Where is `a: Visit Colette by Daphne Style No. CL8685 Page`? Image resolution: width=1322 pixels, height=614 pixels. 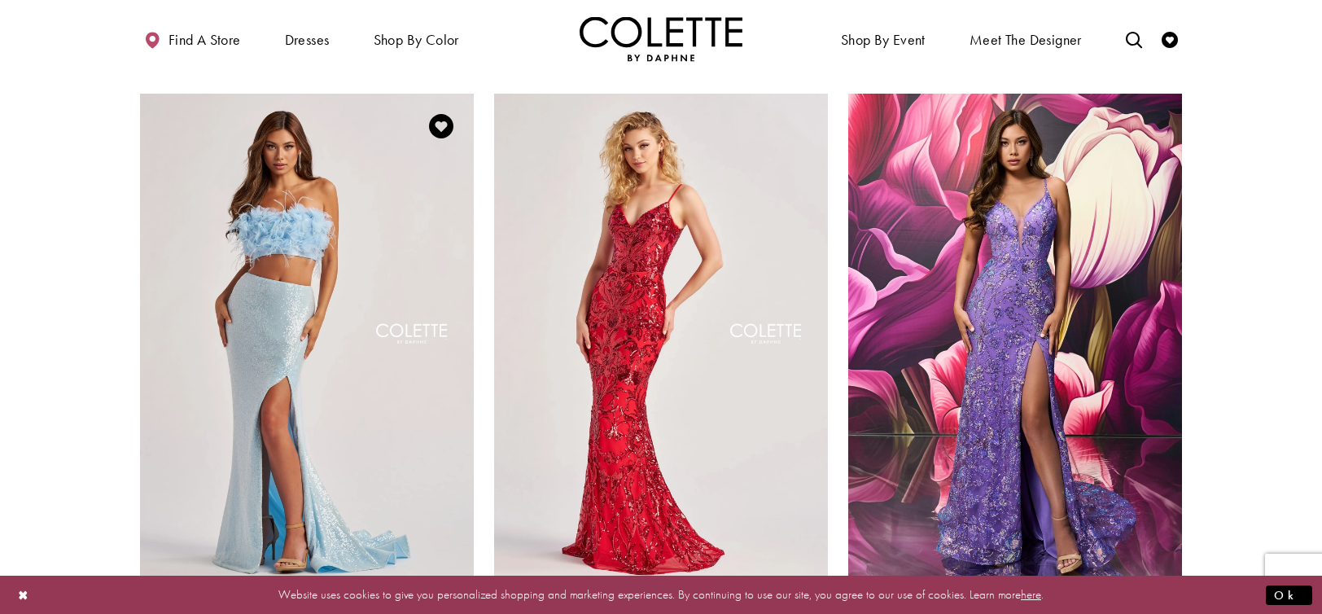
a: Visit Colette by Daphne Style No. CL8685 Page is located at coordinates (661, 336).